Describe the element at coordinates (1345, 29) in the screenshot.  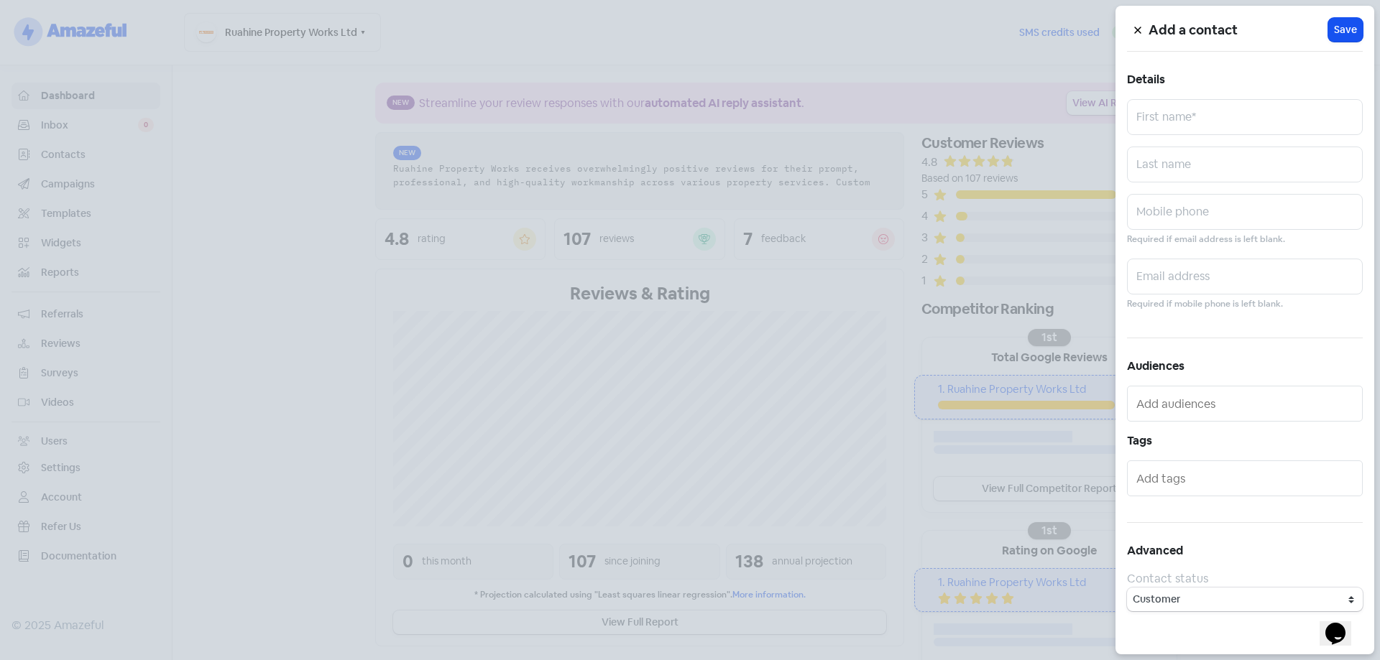
I see `button: Save` at that location.